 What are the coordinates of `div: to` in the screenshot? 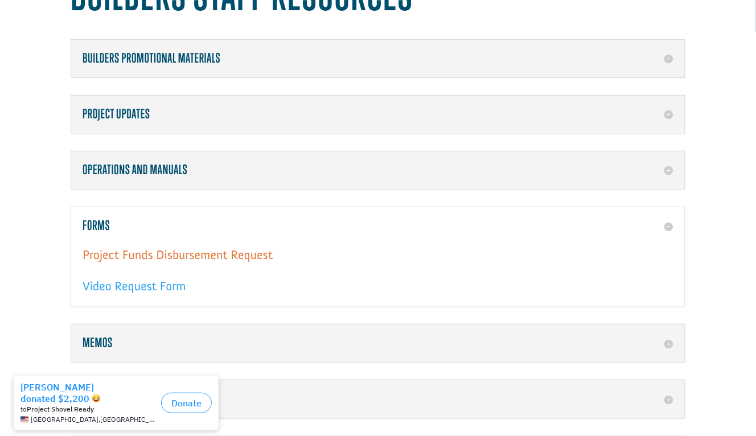 It's located at (88, 39).